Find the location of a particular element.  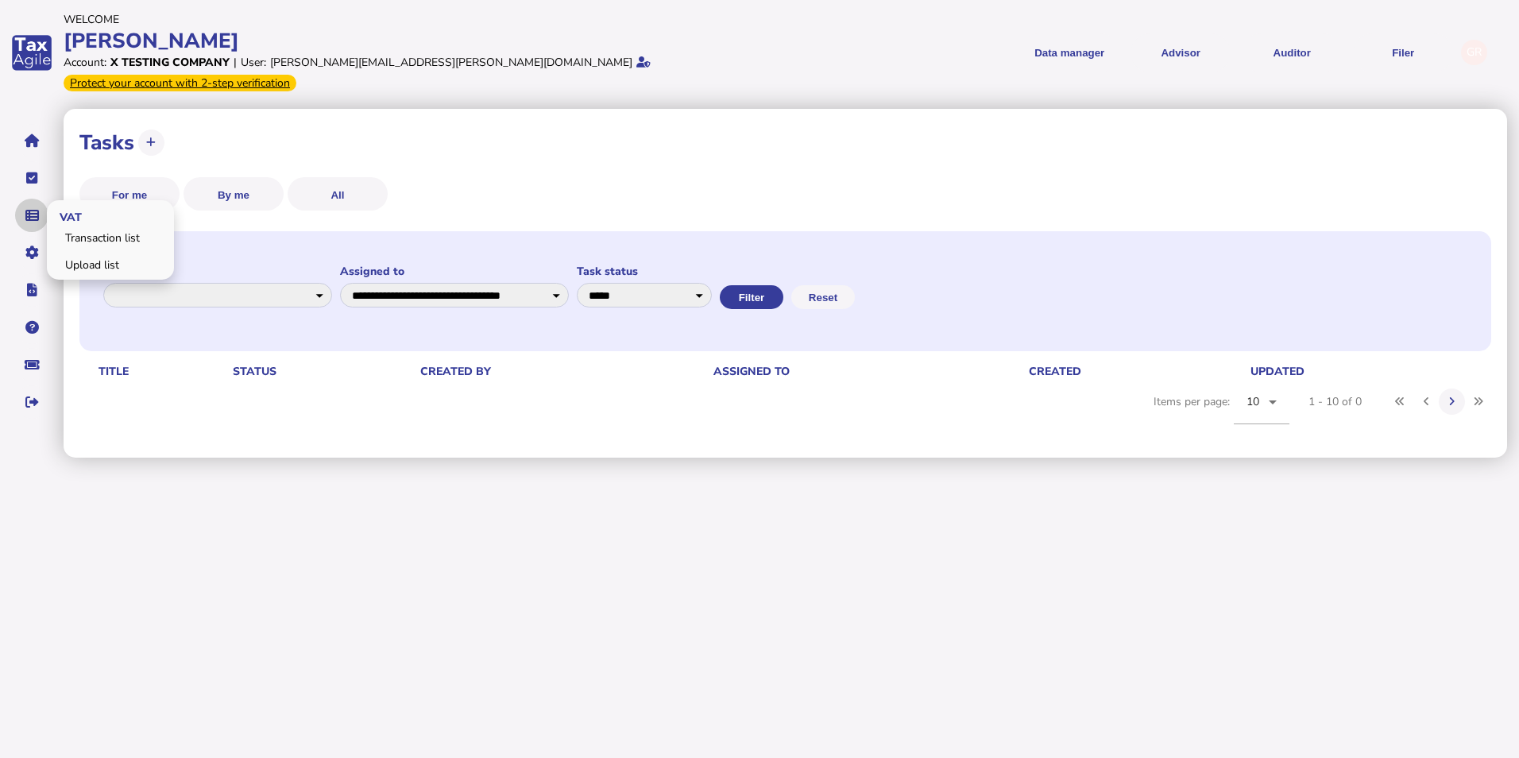

button: Filter is located at coordinates (751, 297).